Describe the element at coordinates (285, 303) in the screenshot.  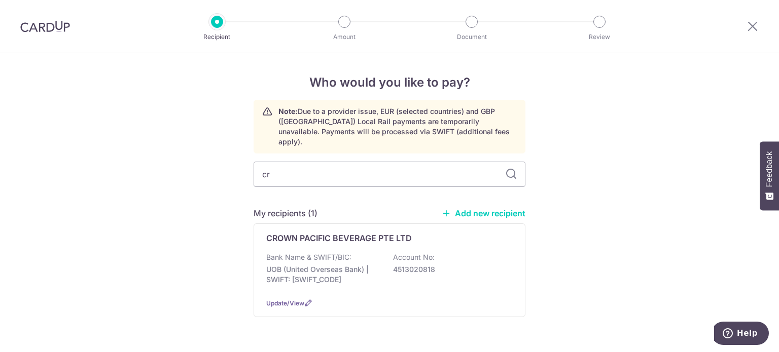
I see `a: Update/View` at that location.